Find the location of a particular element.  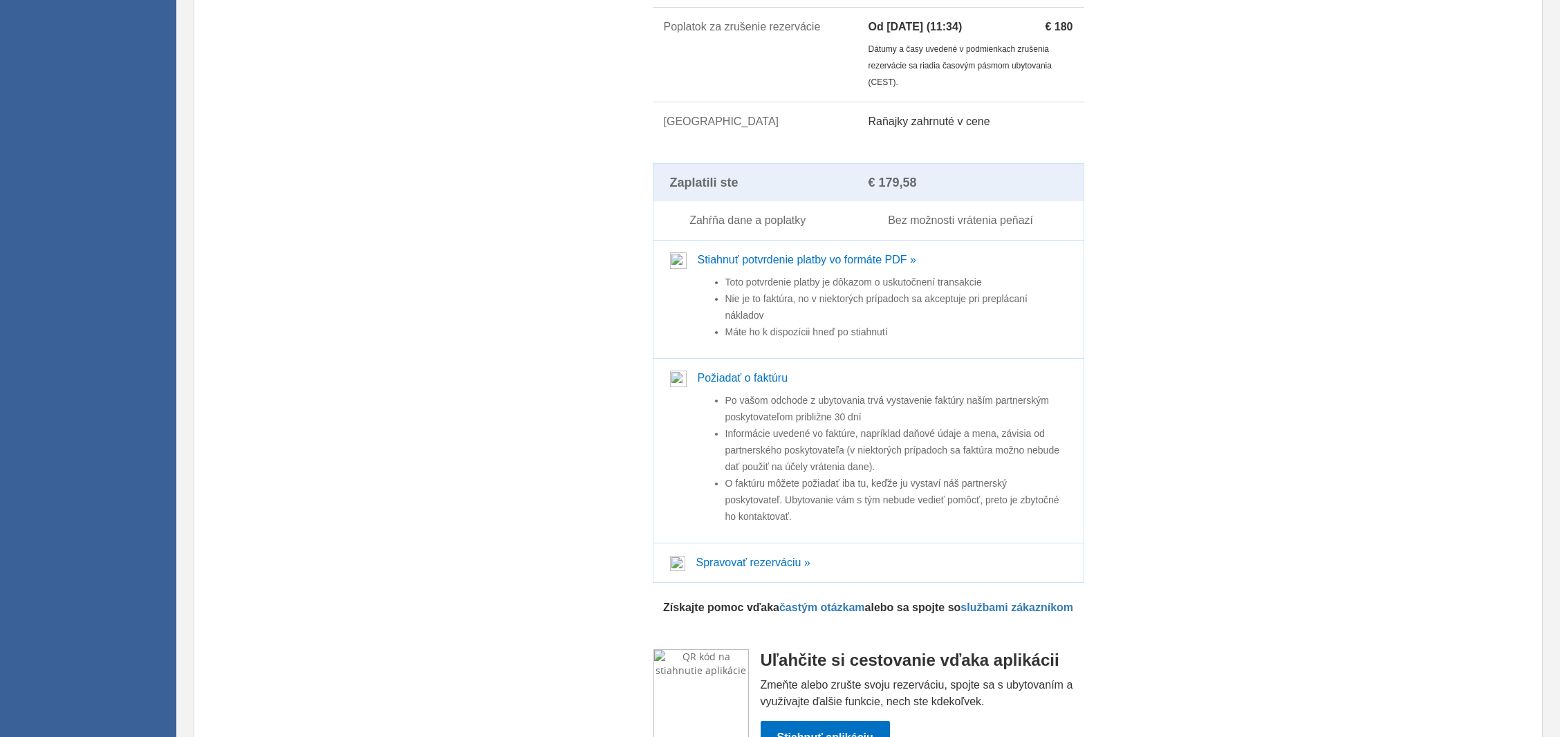

li: Toto potvrdenie platby je dôkazom o uskutočnení transakcie is located at coordinates (896, 282).